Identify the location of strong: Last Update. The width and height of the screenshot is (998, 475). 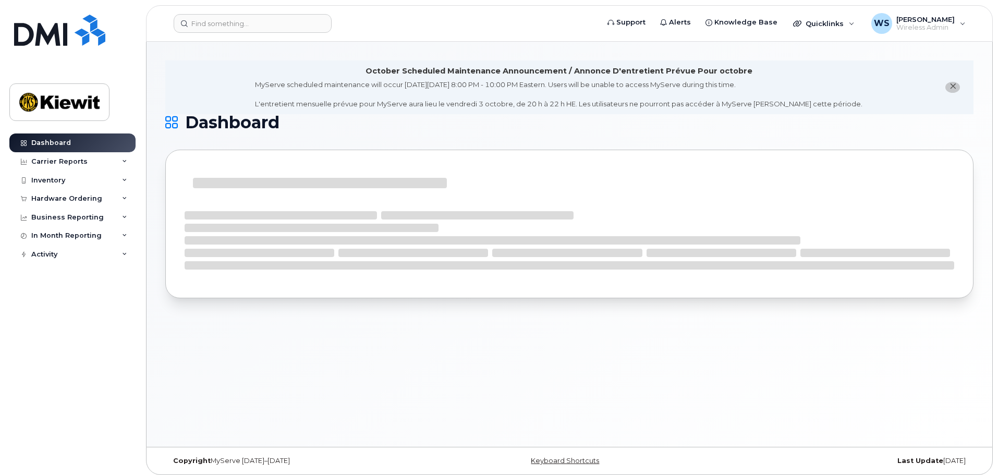
(921, 461).